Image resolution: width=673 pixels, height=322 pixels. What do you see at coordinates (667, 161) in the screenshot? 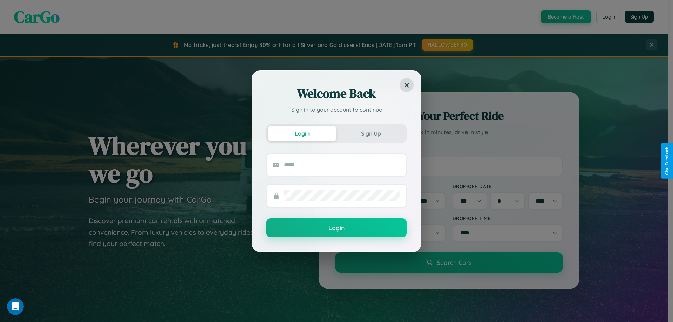
I see `div: Give Feedback` at bounding box center [667, 161].